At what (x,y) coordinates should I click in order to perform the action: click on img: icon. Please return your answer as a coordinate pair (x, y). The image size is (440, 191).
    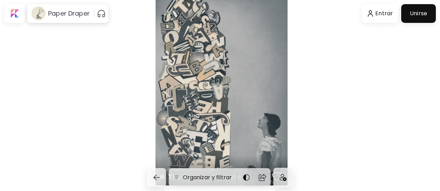
    Looking at the image, I should click on (283, 177).